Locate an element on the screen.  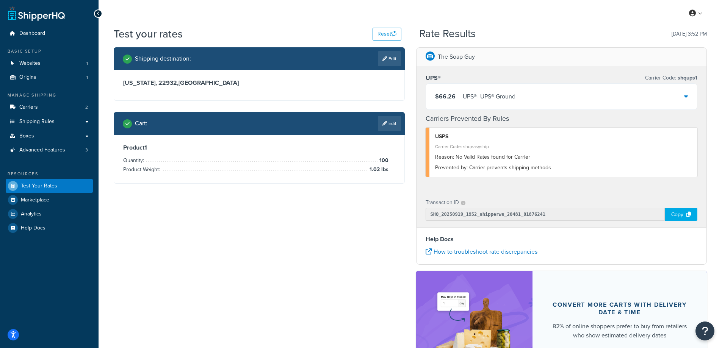
p: Transaction ID is located at coordinates (442, 203).